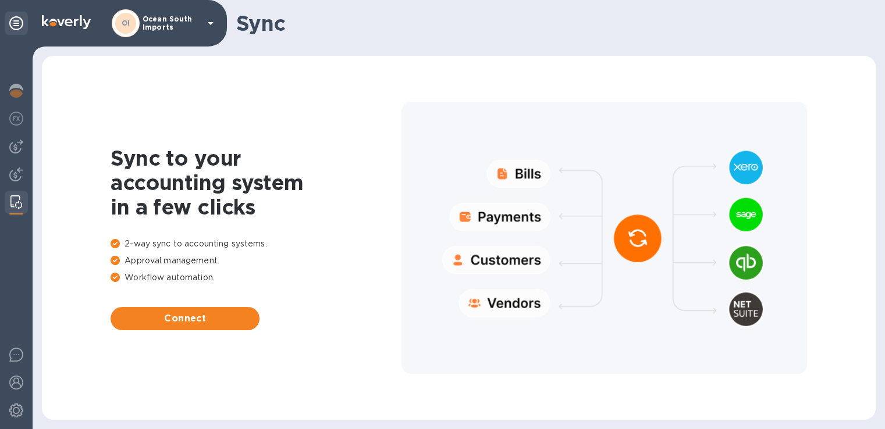 This screenshot has height=429, width=885. What do you see at coordinates (256, 183) in the screenshot?
I see `h1: Sync to your accounting system in a few clicks` at bounding box center [256, 183].